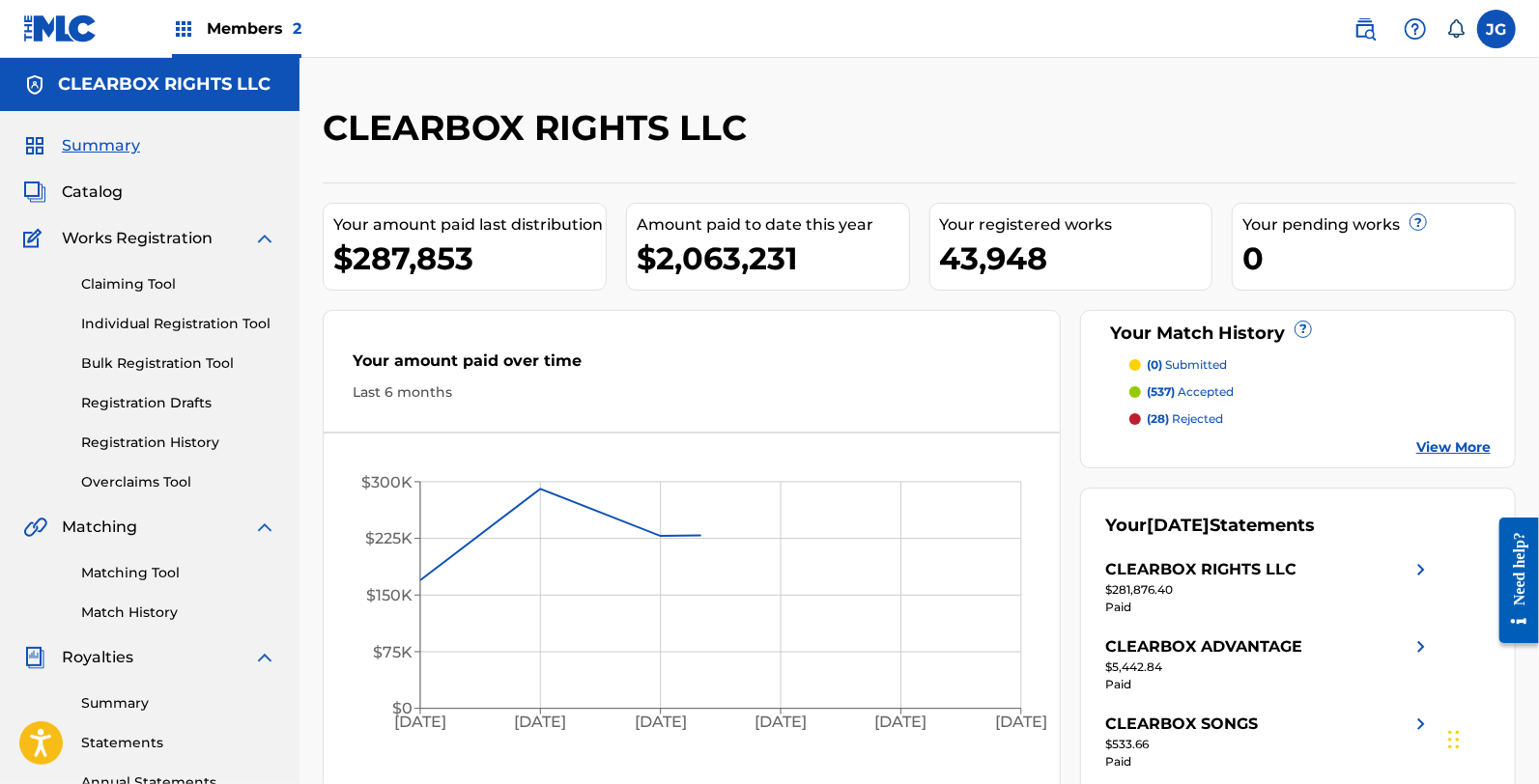 The image size is (1539, 784). Describe the element at coordinates (402, 708) in the screenshot. I see `tspan: $0` at that location.